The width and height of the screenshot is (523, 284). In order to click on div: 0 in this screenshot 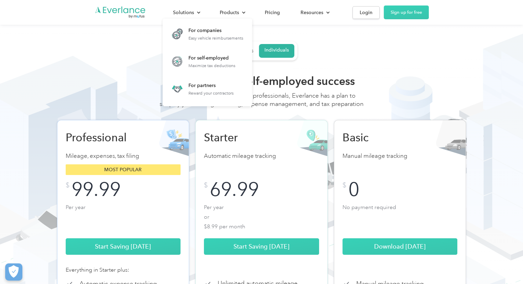, I will do `click(354, 189)`.